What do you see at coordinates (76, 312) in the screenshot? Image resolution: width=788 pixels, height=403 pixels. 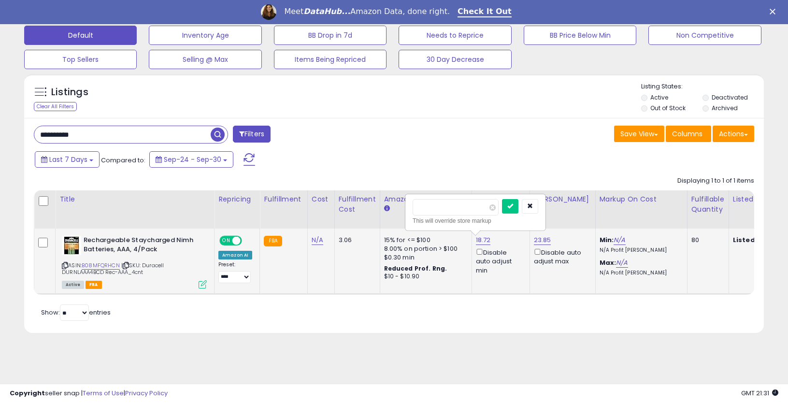 I see `span: Show: entries` at bounding box center [76, 312].